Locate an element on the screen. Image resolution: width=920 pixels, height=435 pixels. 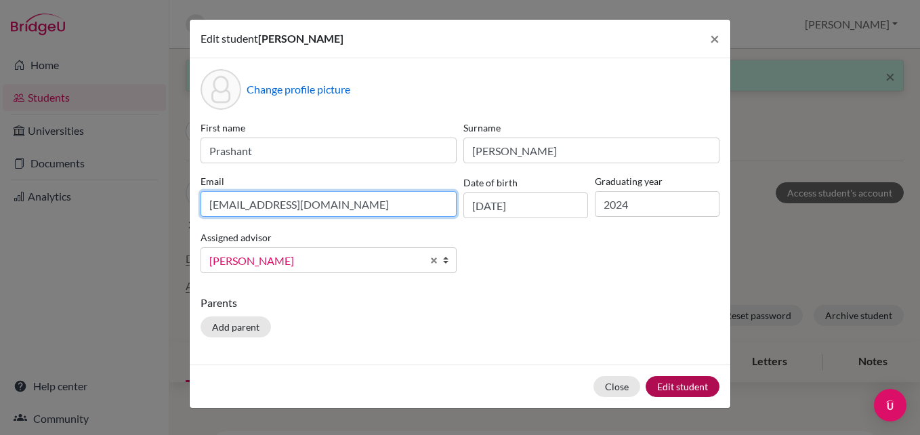
div: Open Intercom Messenger is located at coordinates (890, 405).